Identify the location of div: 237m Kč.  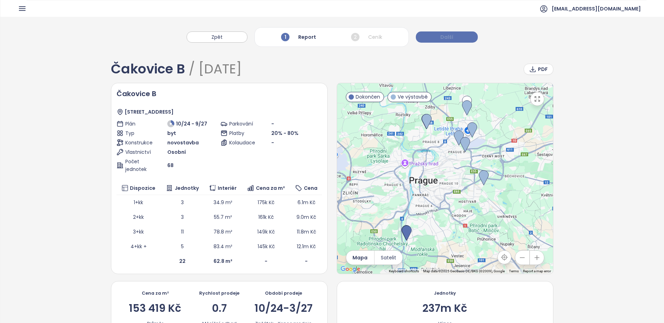
(445, 309).